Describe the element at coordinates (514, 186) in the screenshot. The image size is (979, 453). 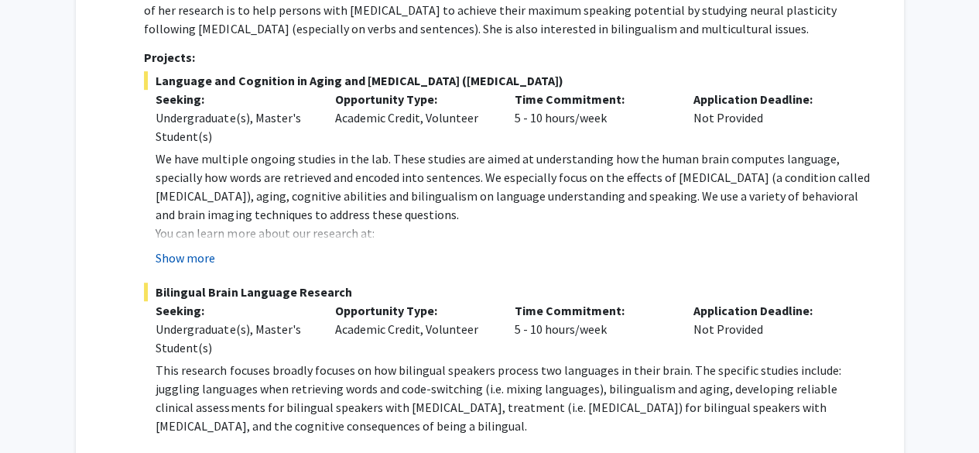
I see `p: We have multiple ongoing studies in the lab. These studies are aimed at understanding how the hum...` at that location.